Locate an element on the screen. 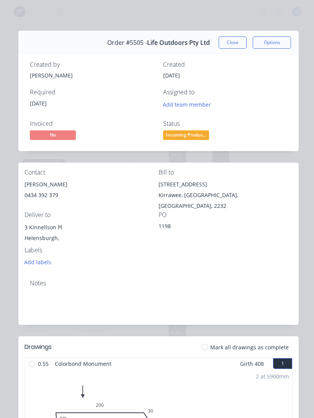 Image resolution: width=314 pixels, height=418 pixels. div: Created by is located at coordinates (92, 64).